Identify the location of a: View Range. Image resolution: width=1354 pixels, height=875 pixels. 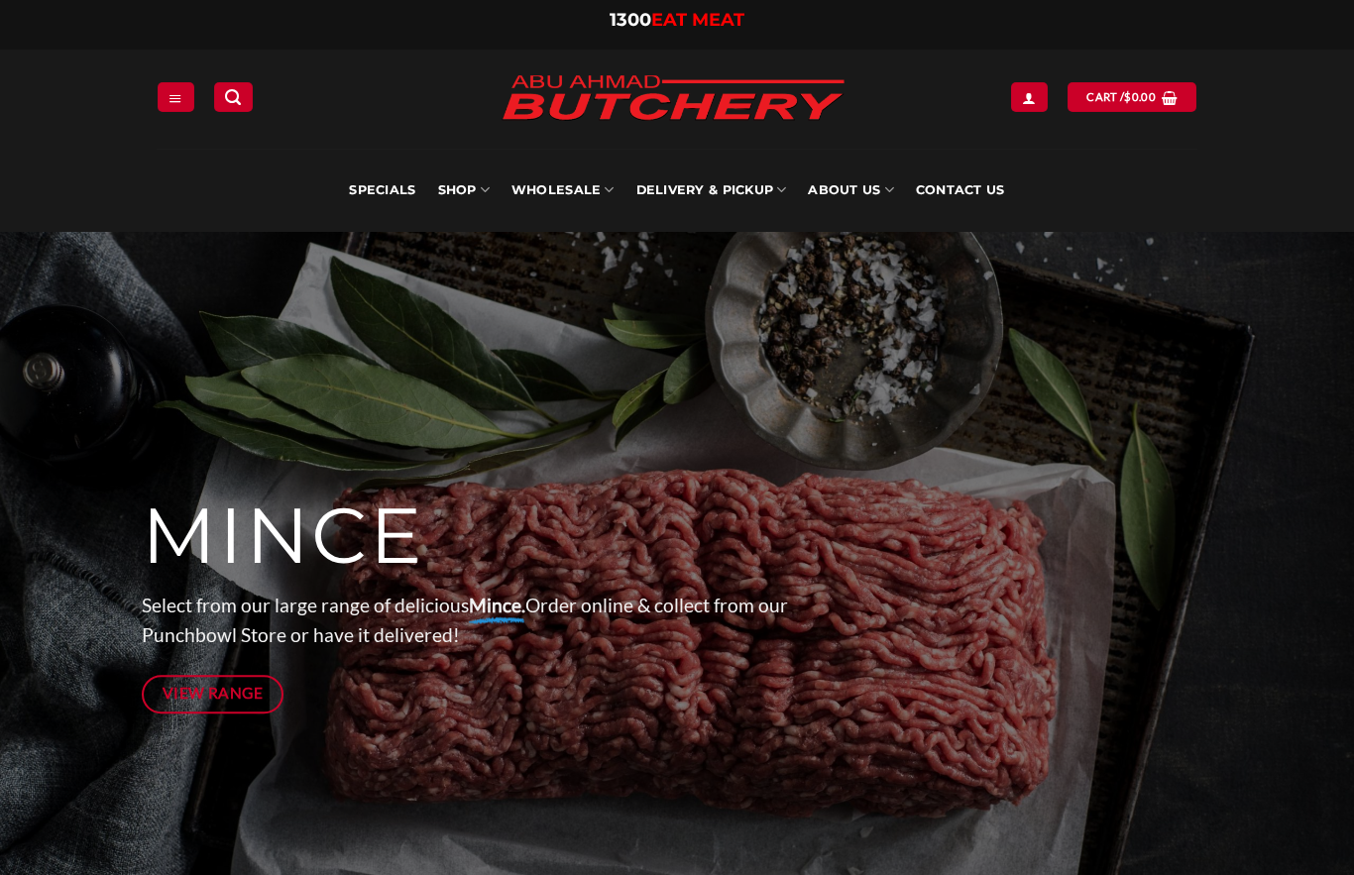
(212, 694).